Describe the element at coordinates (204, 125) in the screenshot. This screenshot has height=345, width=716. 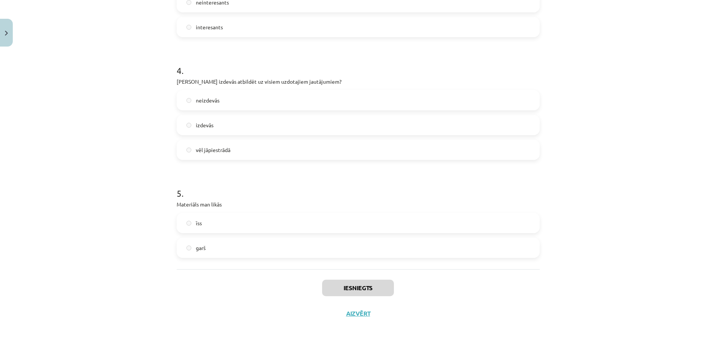
I see `span: izdevās` at that location.